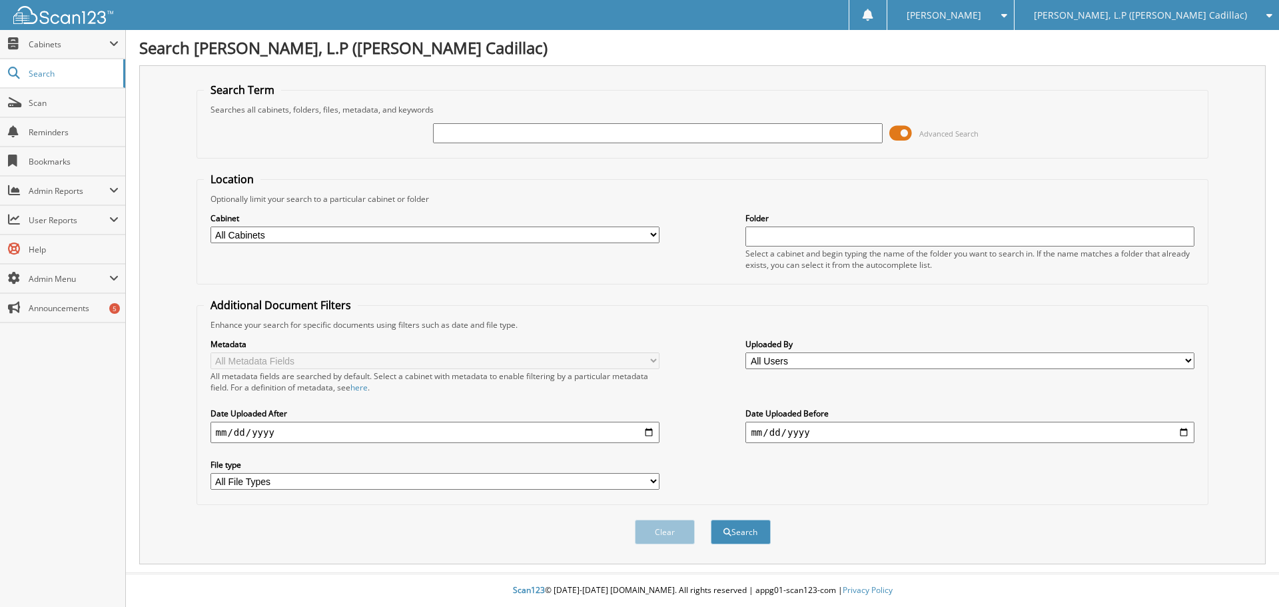  Describe the element at coordinates (69, 278) in the screenshot. I see `span: Admin Menu` at that location.